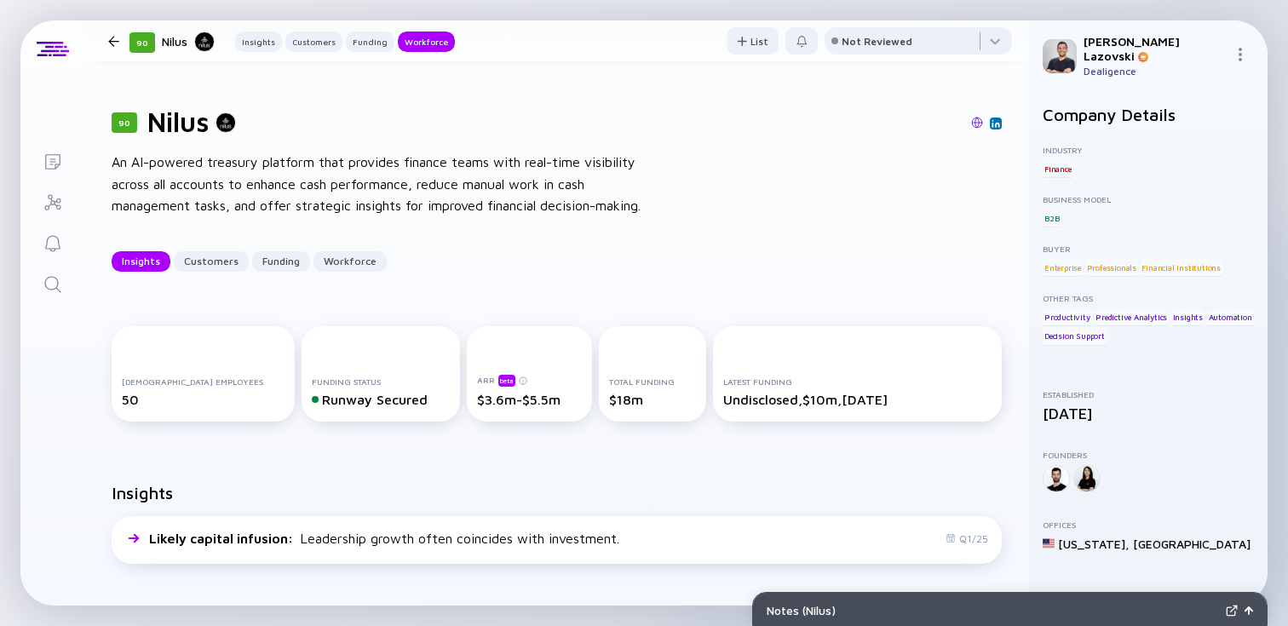 Image resolution: width=1288 pixels, height=626 pixels. What do you see at coordinates (1074, 337) in the screenshot?
I see `div: Decision Support` at bounding box center [1074, 337].